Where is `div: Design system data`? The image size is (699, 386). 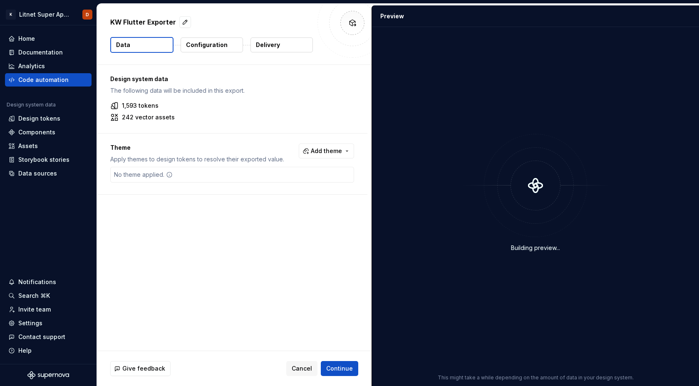
div: Design system data is located at coordinates (31, 105).